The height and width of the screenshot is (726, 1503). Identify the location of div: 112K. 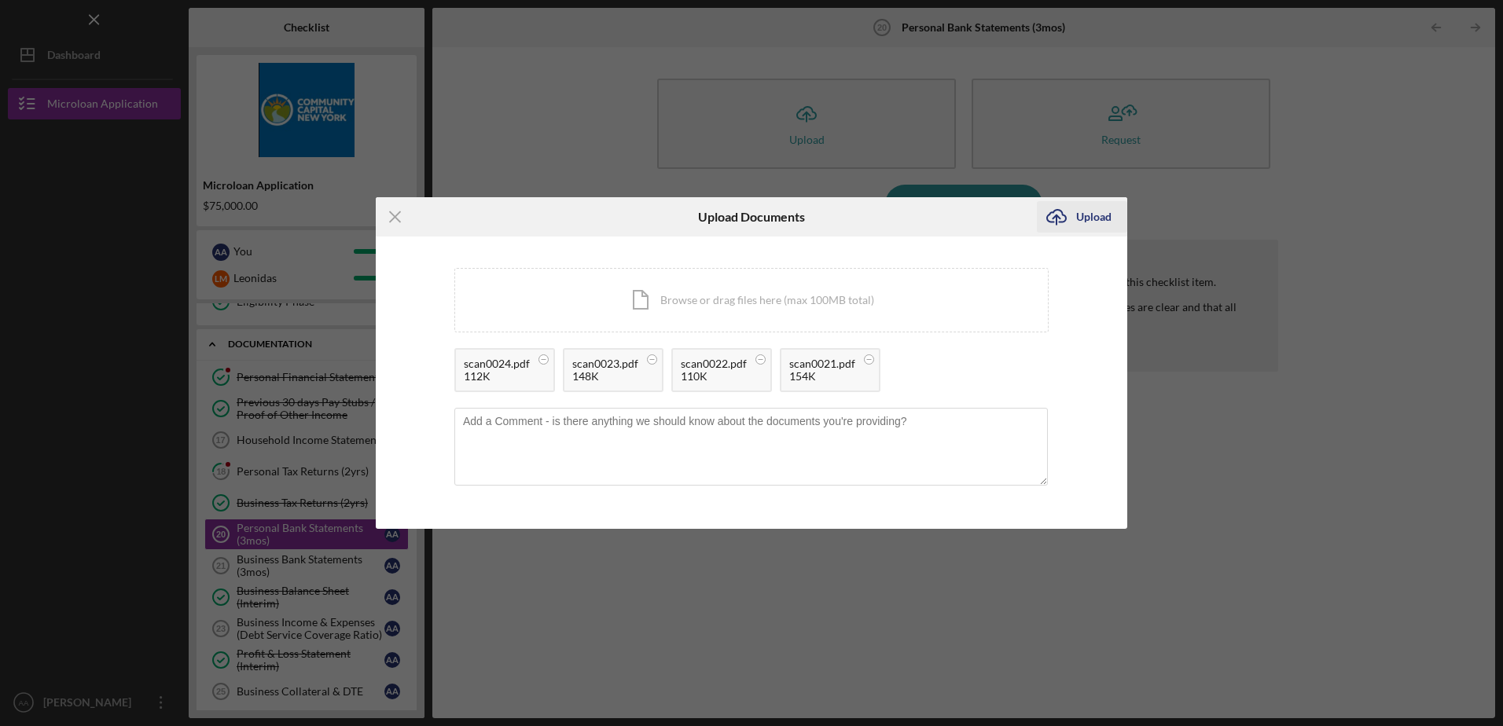
(497, 377).